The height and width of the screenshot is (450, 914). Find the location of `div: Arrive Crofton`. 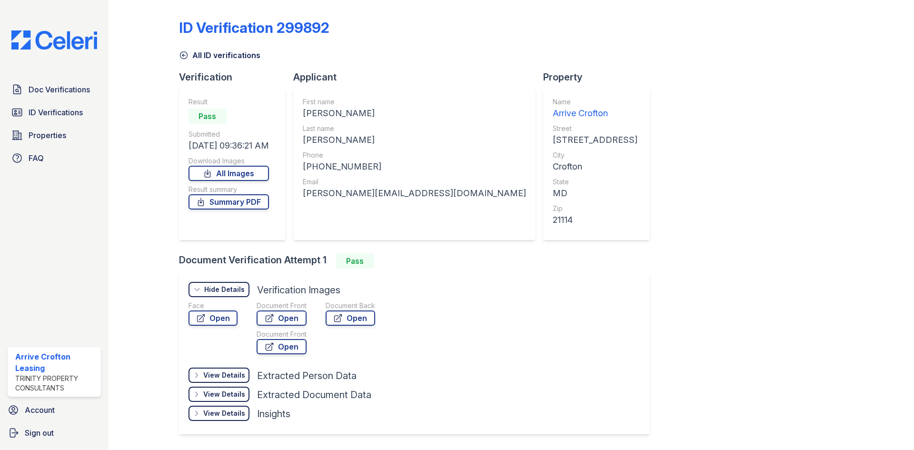

div: Arrive Crofton is located at coordinates (595, 113).